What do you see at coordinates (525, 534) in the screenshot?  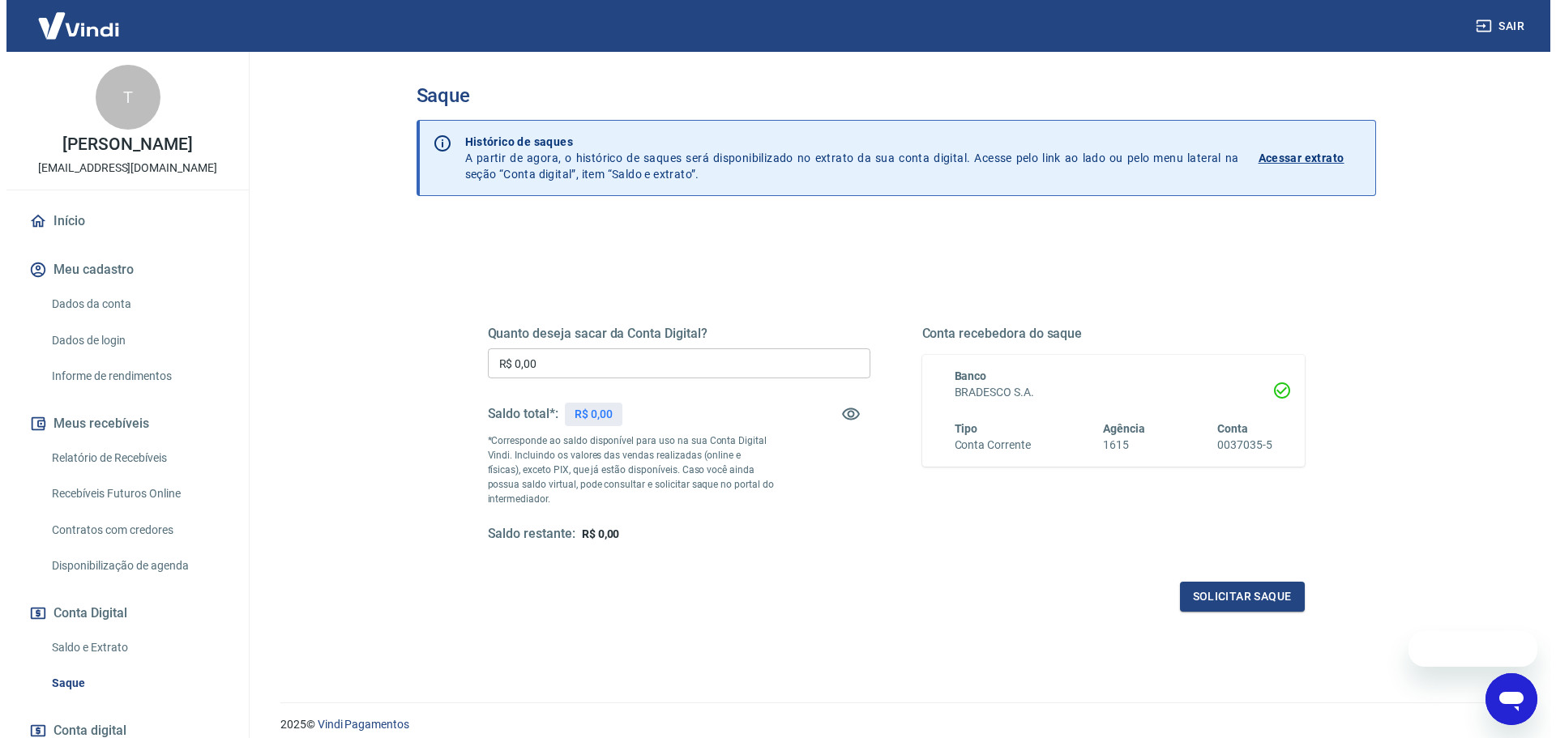 I see `h5: Saldo restante:` at bounding box center [525, 534].